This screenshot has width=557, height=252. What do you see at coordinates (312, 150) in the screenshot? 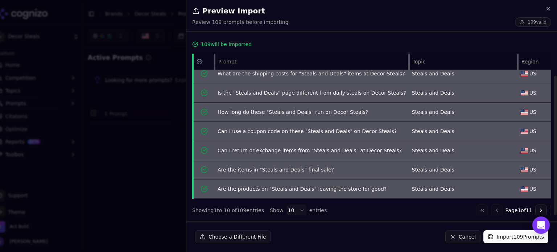
I see `div: Can I return or exchange items from "Steals and Deals" at Decor Steals?` at bounding box center [312, 150].